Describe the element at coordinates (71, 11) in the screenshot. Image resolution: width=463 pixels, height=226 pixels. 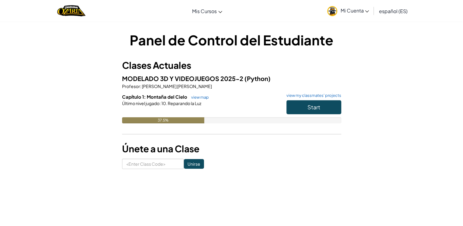
I see `img: Home` at that location.